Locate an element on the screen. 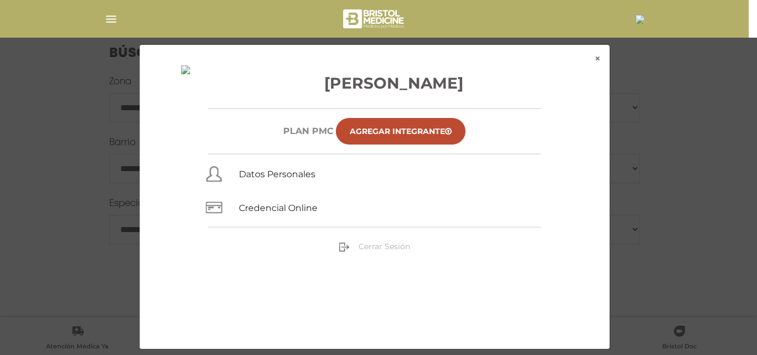 This screenshot has height=355, width=757. span: Cerrar Sesión is located at coordinates (384, 246).